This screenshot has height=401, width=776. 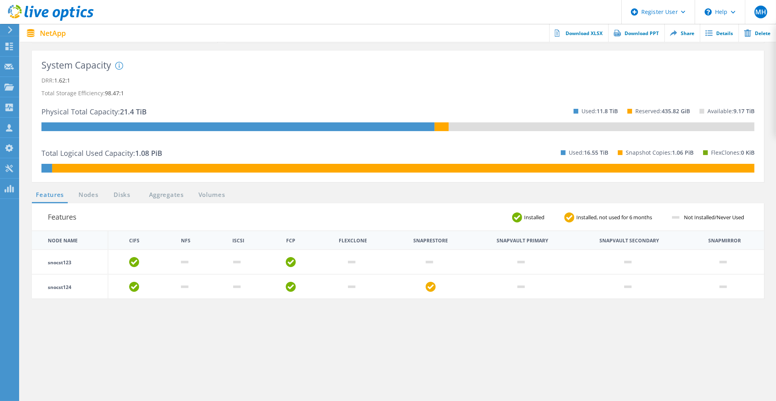 I want to click on span: 98.47:1, so click(x=114, y=93).